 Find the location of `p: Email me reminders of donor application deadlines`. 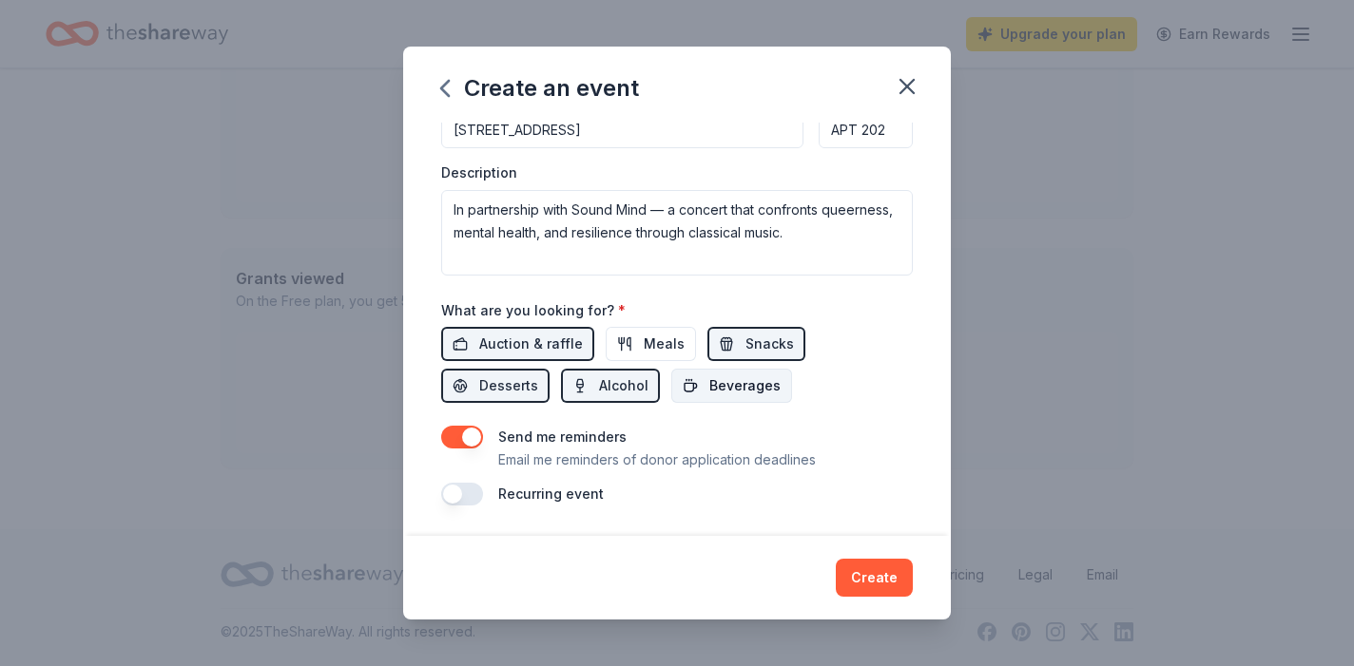

p: Email me reminders of donor application deadlines is located at coordinates (657, 460).